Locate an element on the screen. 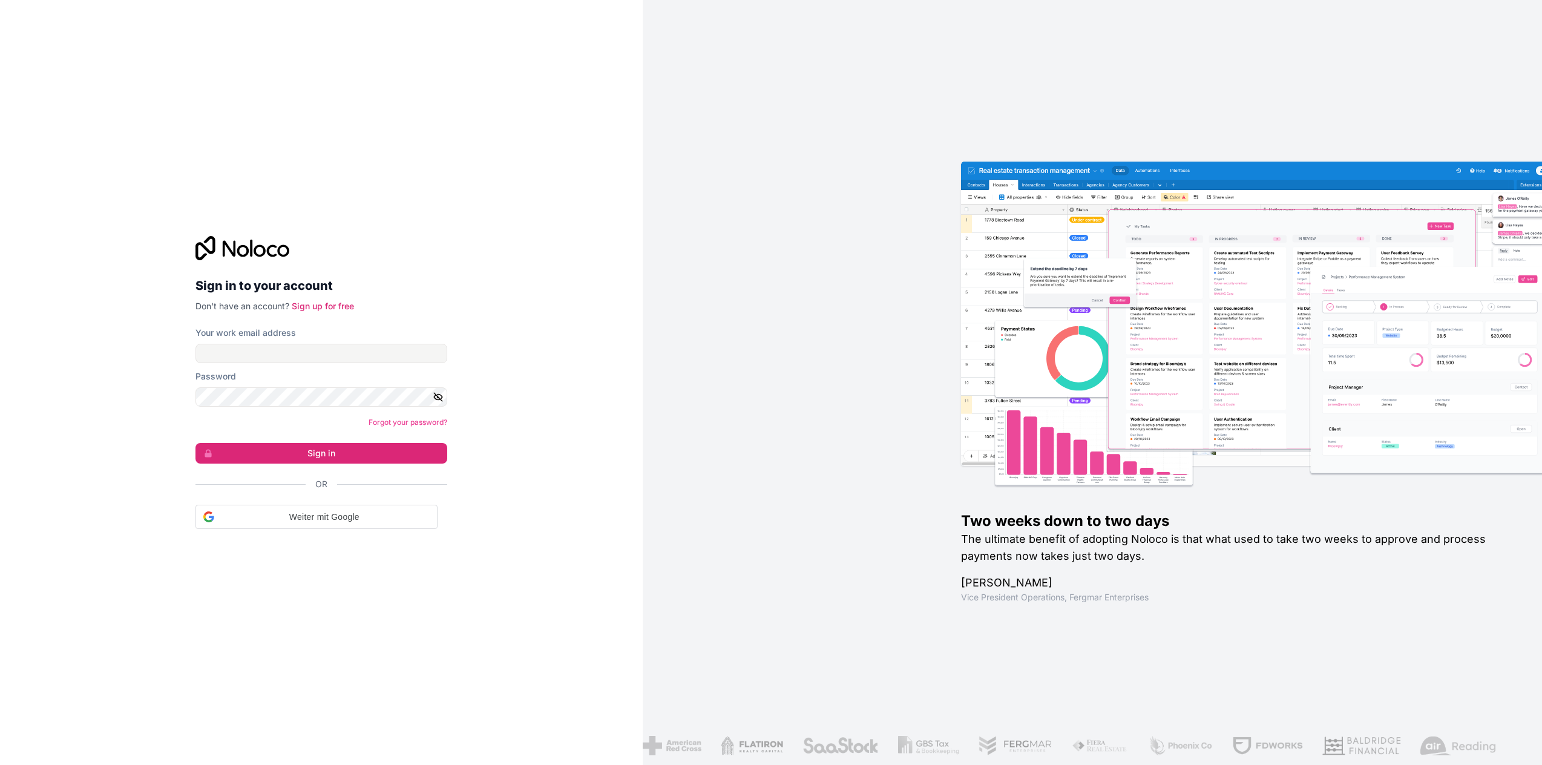 The width and height of the screenshot is (1542, 765). img: /assets/fdworks-Bi04fVtw.png is located at coordinates (1267, 746).